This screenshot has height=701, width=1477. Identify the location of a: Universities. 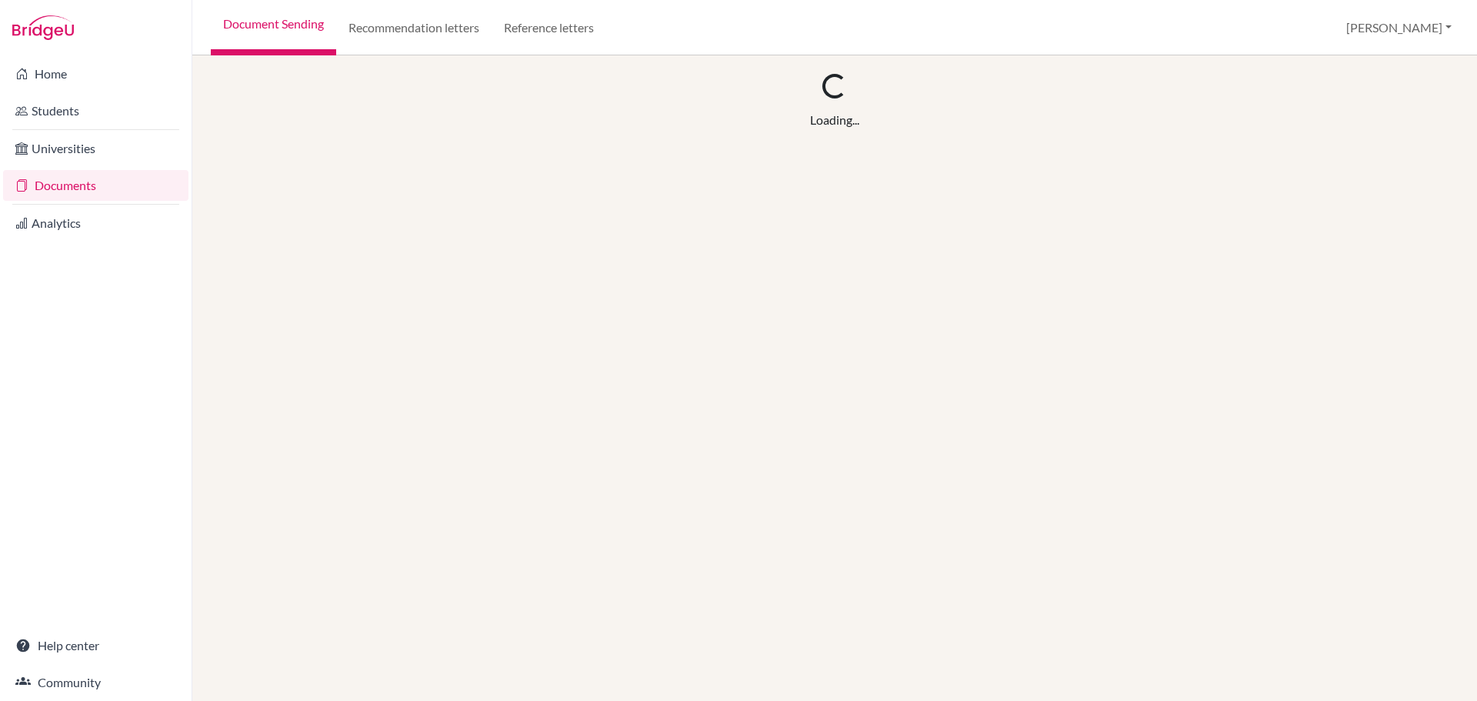
(95, 148).